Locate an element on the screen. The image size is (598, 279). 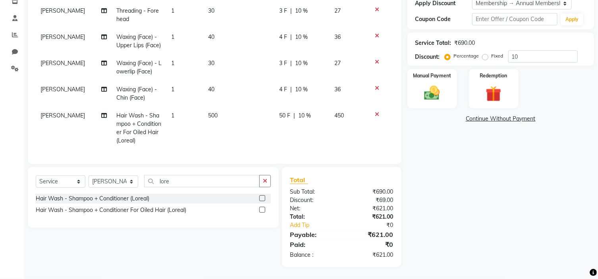
label: Fixed is located at coordinates (498, 56).